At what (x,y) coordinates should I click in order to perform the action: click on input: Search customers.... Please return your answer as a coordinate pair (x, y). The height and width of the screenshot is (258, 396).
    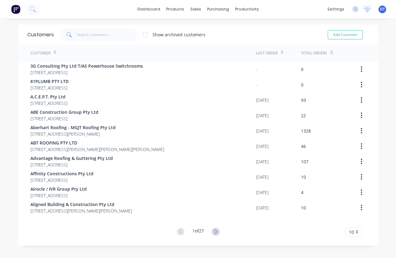
    Looking at the image, I should click on (107, 35).